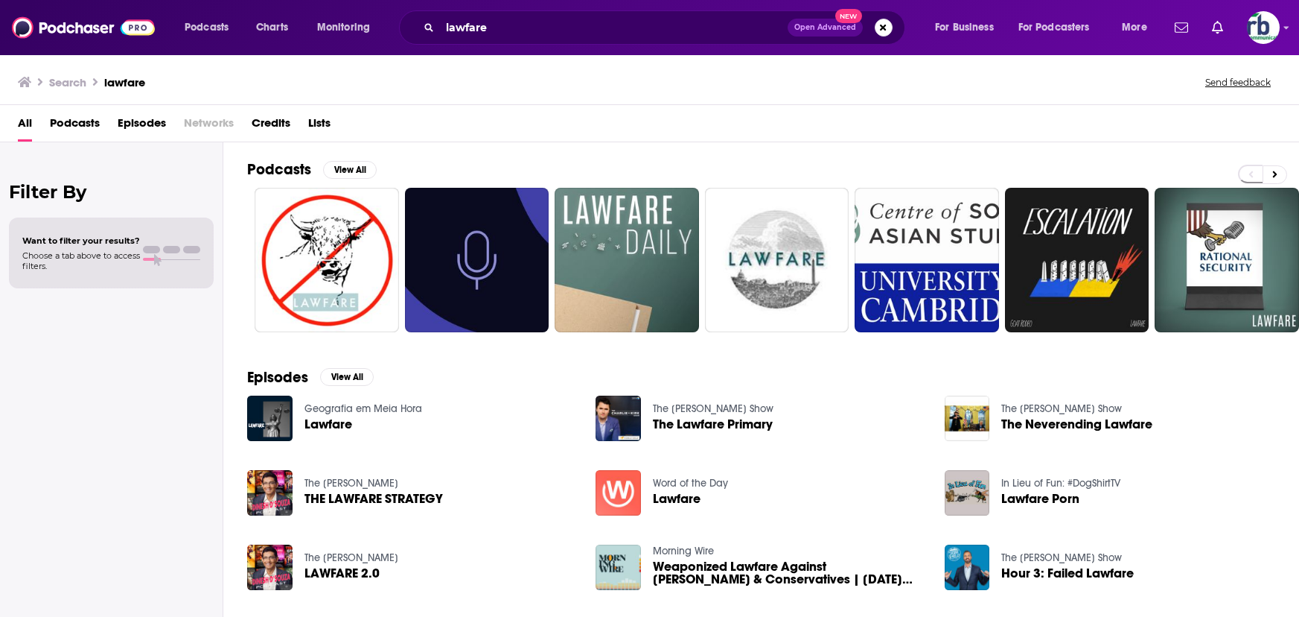 The width and height of the screenshot is (1299, 617). Describe the element at coordinates (1135, 28) in the screenshot. I see `span: More` at that location.